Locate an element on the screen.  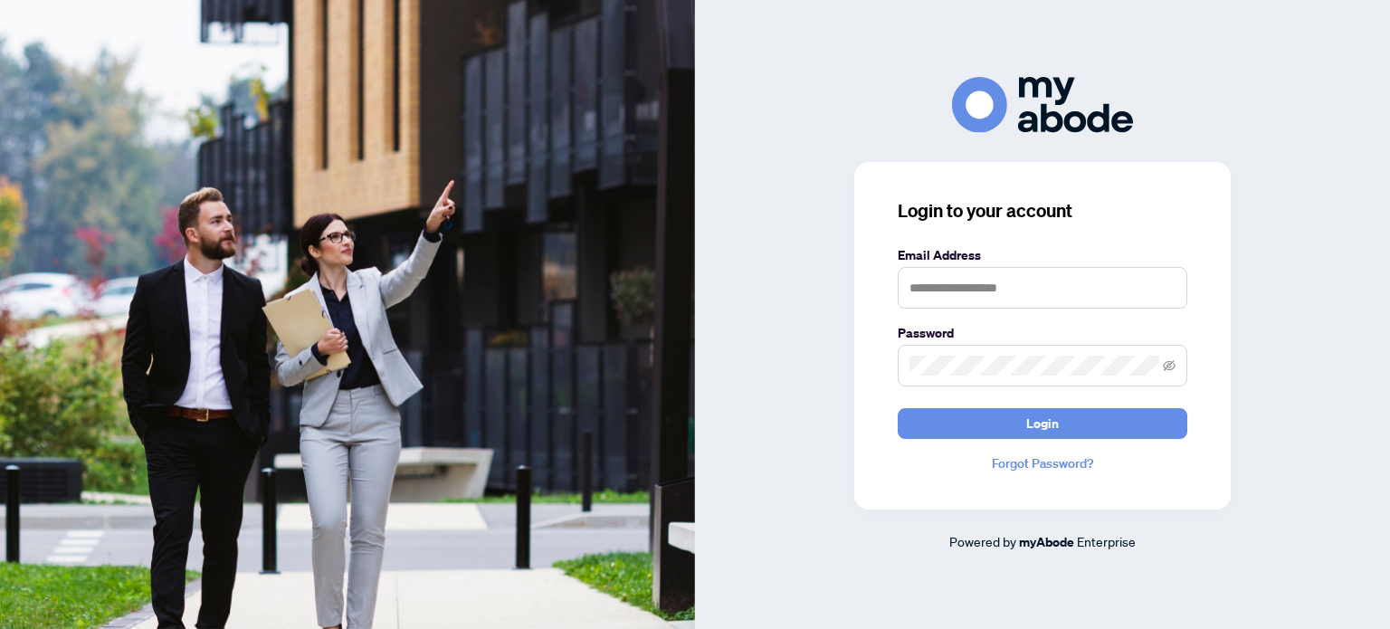
span: Powered by is located at coordinates (983, 541).